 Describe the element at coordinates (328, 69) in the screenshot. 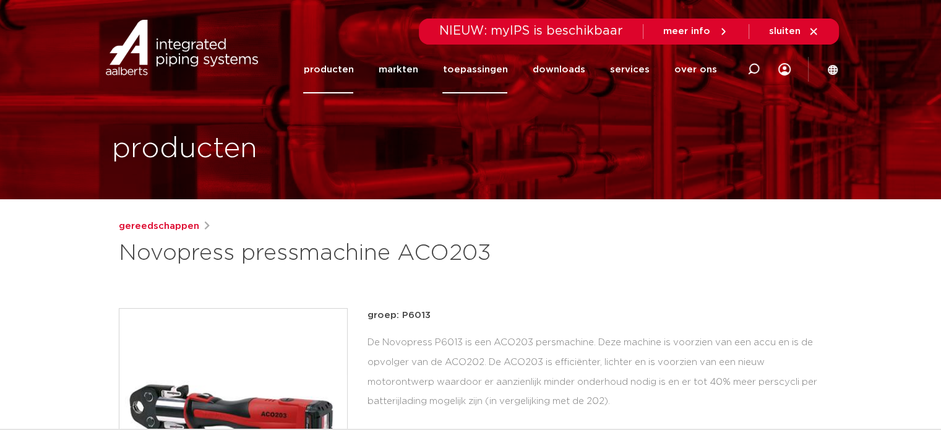

I see `a: producten` at that location.